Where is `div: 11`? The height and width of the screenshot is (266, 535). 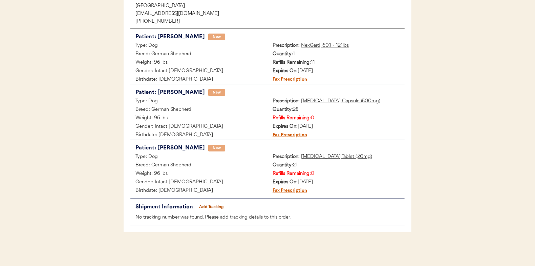
div: 11 is located at coordinates (336, 63).